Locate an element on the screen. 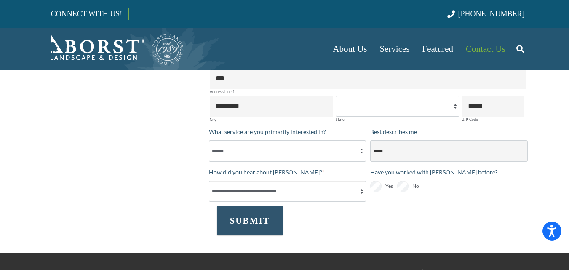  a: Search is located at coordinates (520, 49).